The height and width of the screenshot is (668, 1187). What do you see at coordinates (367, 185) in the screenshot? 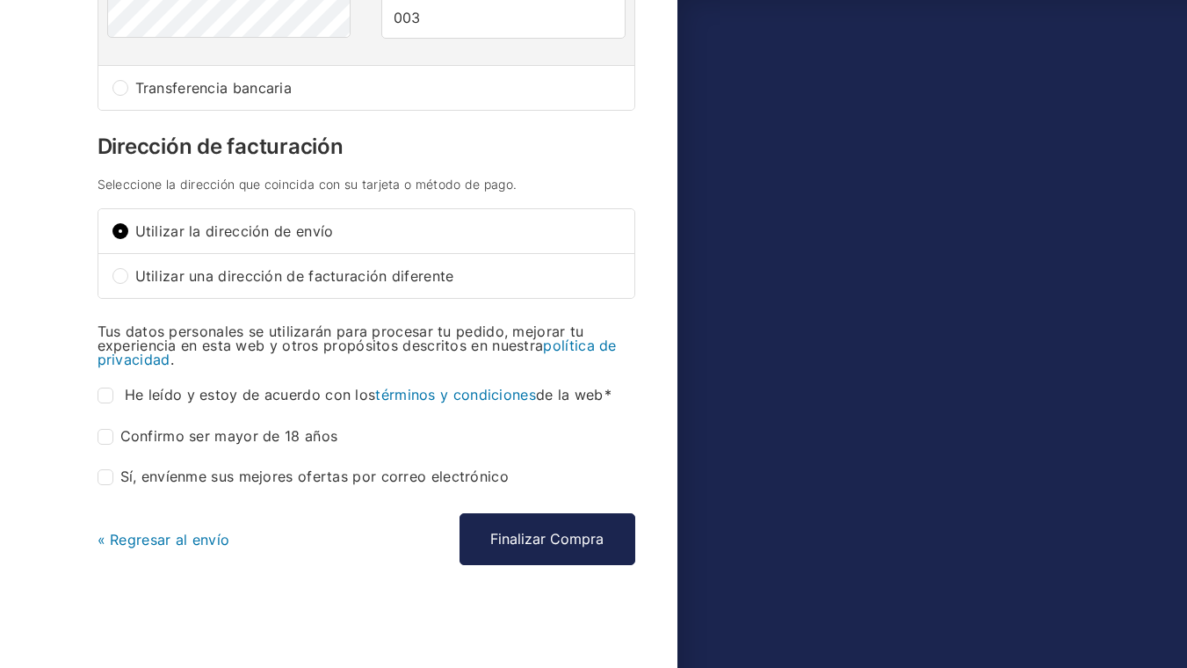
I see `h4: Seleccione la dirección que coincida con su tarjeta o método de pago.` at bounding box center [367, 185].